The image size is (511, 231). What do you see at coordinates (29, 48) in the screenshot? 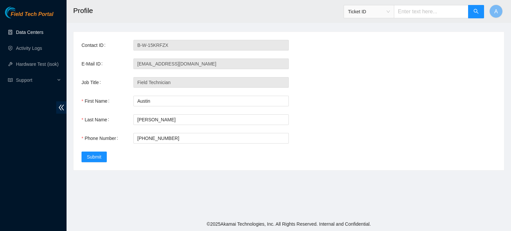
I see `a: Activity Logs` at bounding box center [29, 48].